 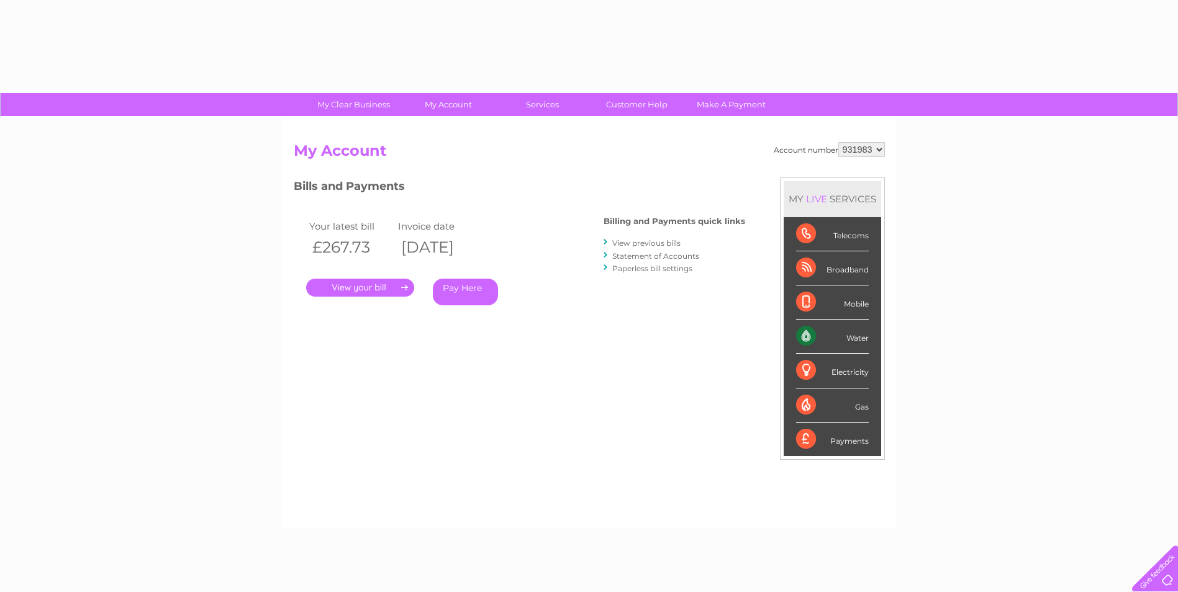 I want to click on h4: Billing and Payments quick links, so click(x=674, y=221).